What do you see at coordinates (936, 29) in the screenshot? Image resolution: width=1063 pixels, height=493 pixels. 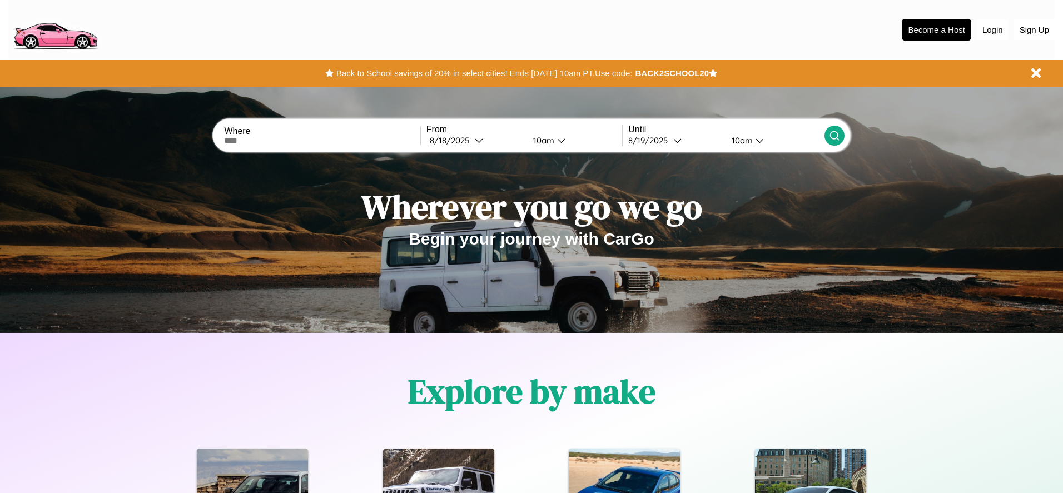 I see `button: Become a Host` at bounding box center [936, 29].